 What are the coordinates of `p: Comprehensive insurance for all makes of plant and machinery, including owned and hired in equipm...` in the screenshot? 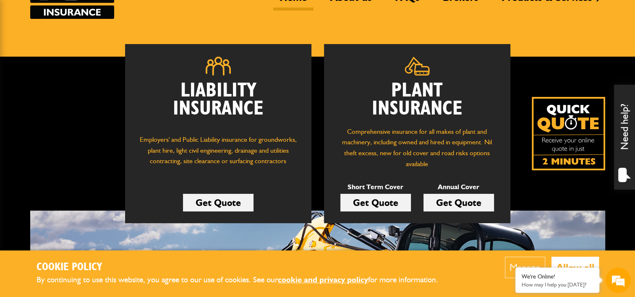 It's located at (417, 148).